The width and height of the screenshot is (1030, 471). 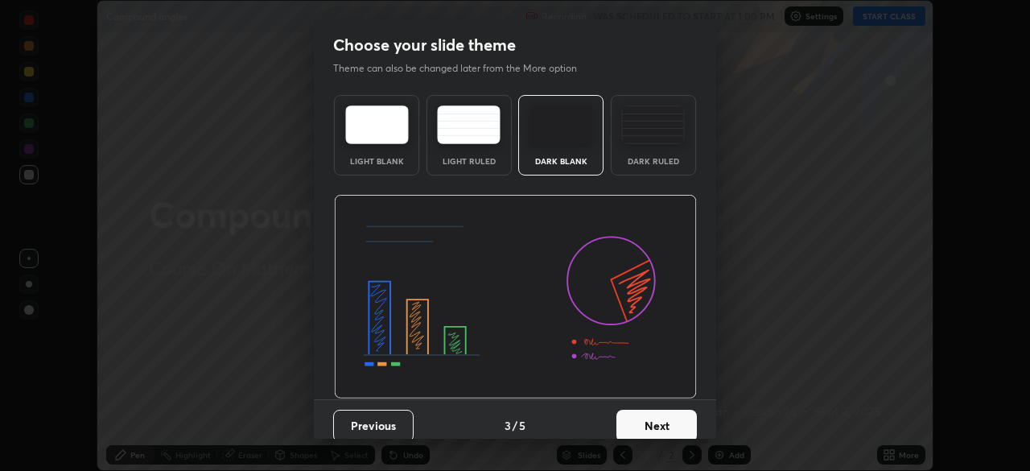 I want to click on button: Next, so click(x=656, y=426).